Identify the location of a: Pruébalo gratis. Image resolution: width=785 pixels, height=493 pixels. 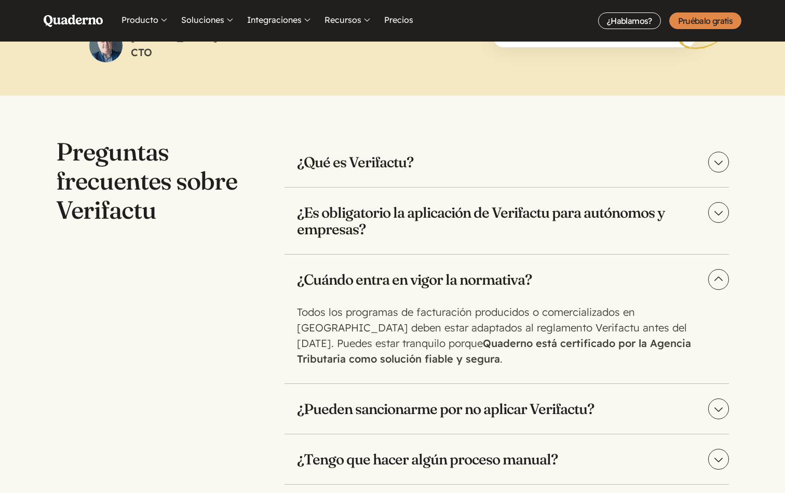
(705, 21).